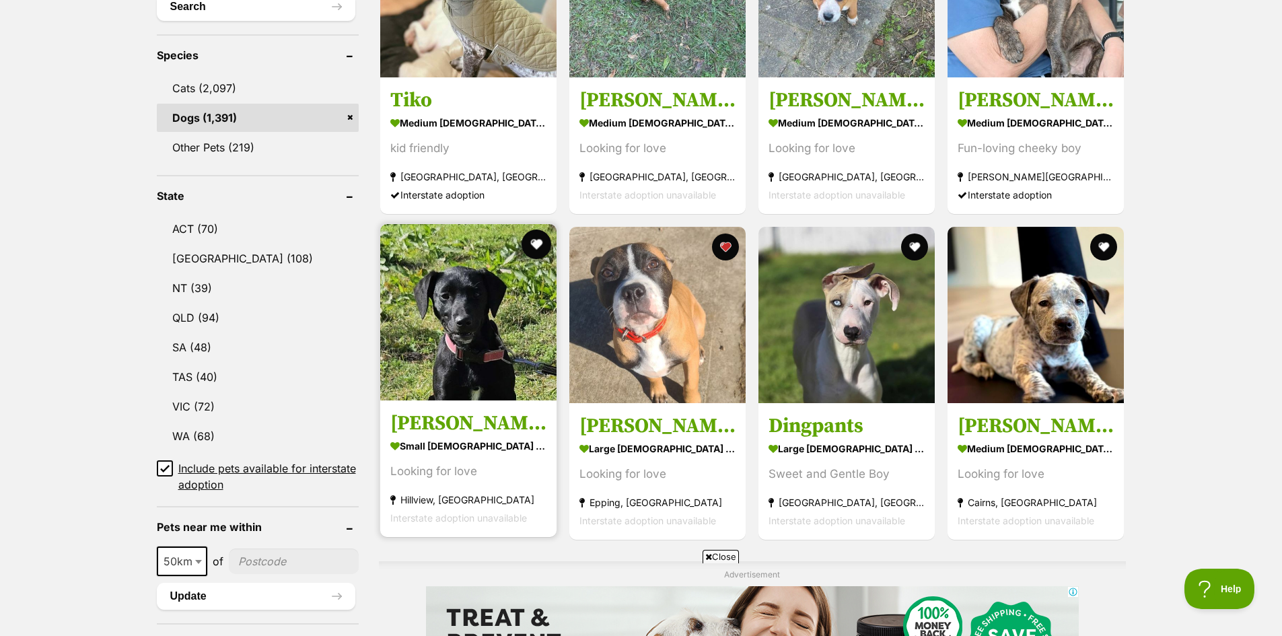 The width and height of the screenshot is (1282, 636). What do you see at coordinates (258, 377) in the screenshot?
I see `a: TAS (40)` at bounding box center [258, 377].